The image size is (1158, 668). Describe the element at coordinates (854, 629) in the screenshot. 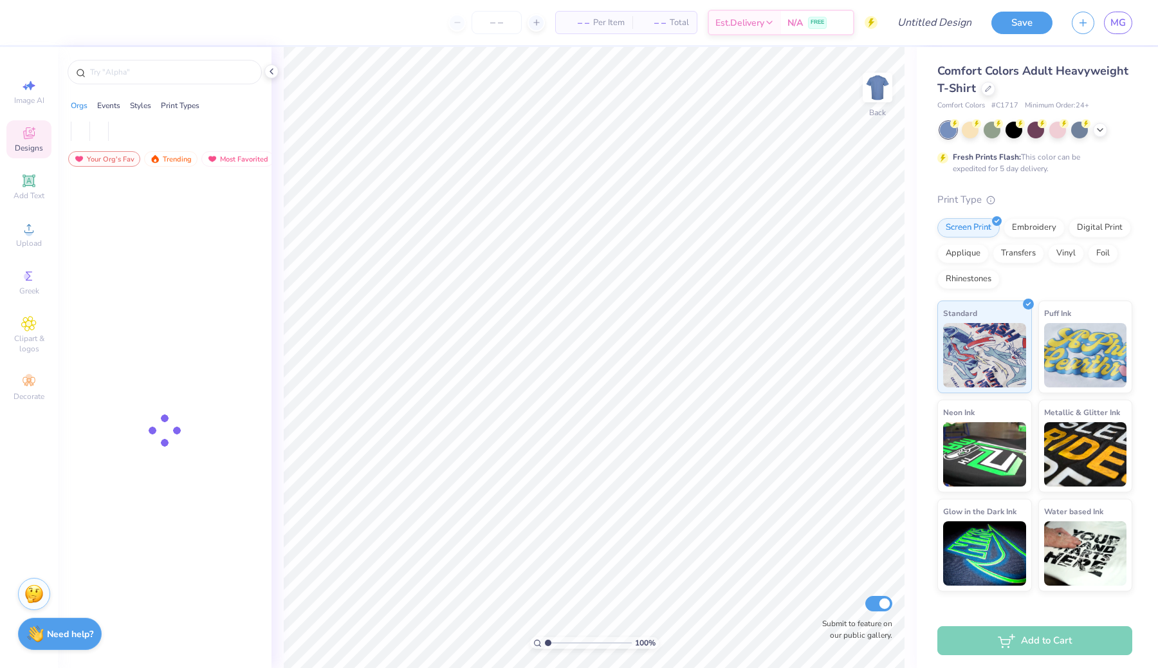

I see `label: Submit to feature on our public gallery.` at that location.